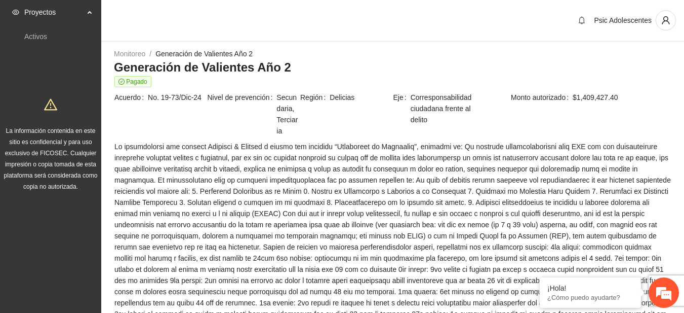 Image resolution: width=684 pixels, height=313 pixels. Describe the element at coordinates (177, 97) in the screenshot. I see `span: No. 19-73/Dic-24` at that location.